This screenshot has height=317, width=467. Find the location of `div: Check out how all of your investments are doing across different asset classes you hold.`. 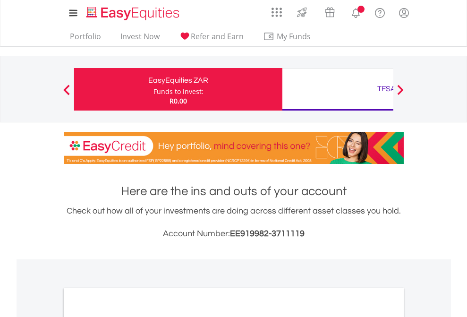

div: Check out how all of your investments are doing across different asset classes you hold. is located at coordinates (233, 222).